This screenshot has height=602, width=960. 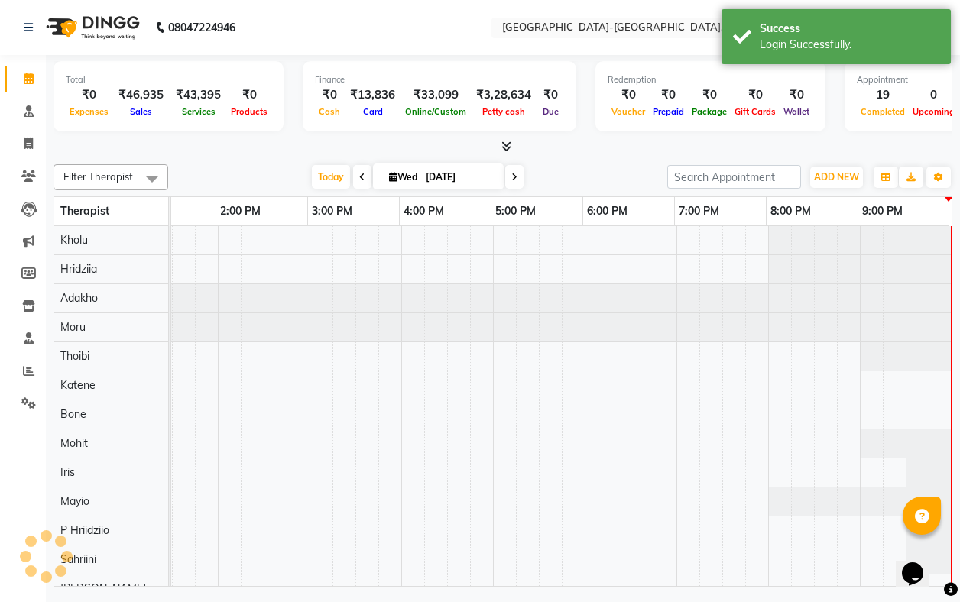 What do you see at coordinates (202, 28) in the screenshot?
I see `b: 08047224946` at bounding box center [202, 28].